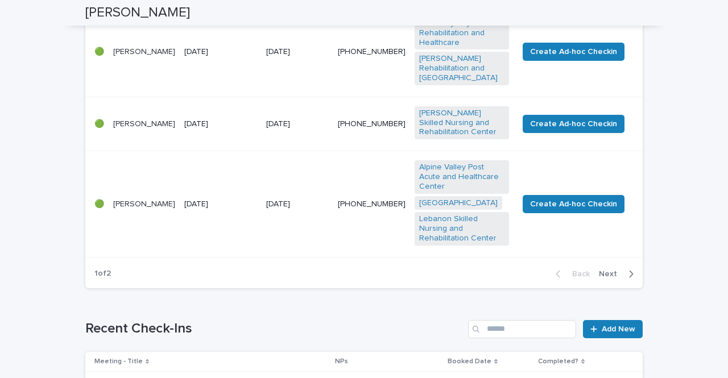 The image size is (728, 378). Describe the element at coordinates (462, 229) in the screenshot. I see `a: Lebanon Skilled Nursing and Rehabilitation Center` at that location.